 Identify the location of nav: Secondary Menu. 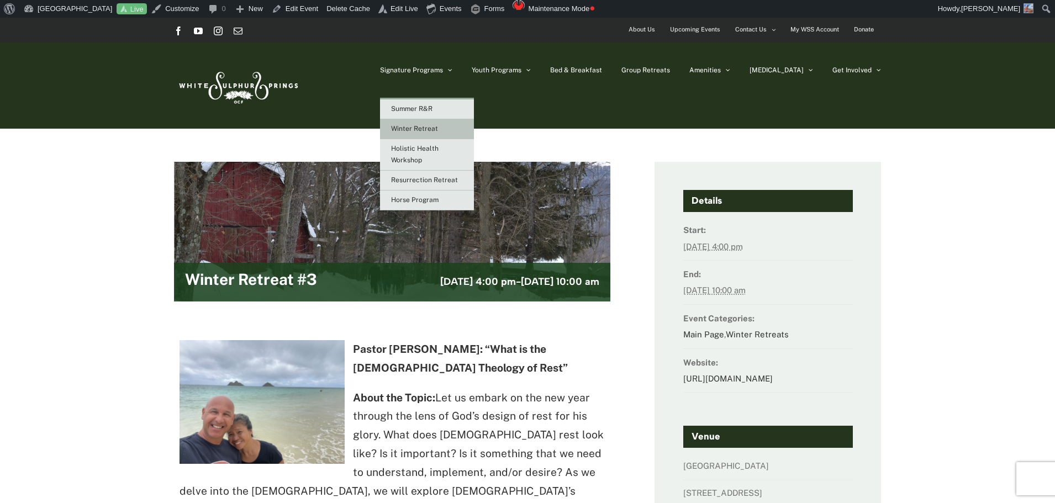
(751, 30).